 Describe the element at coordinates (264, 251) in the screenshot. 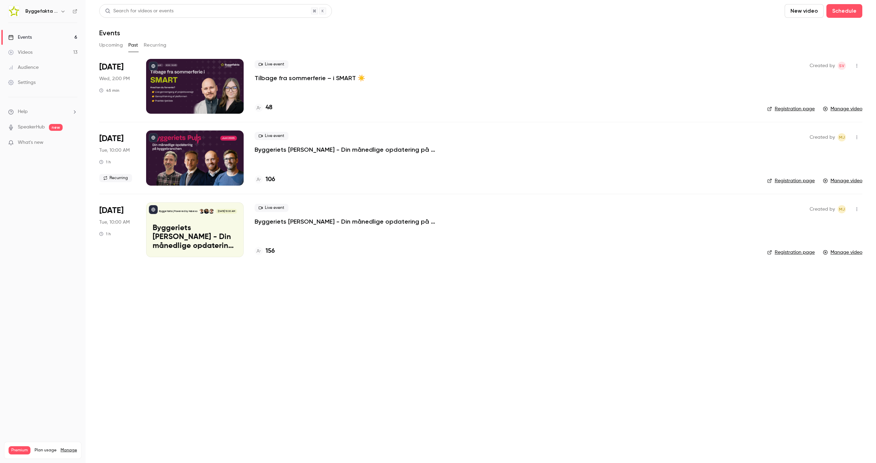

I see `a: 156` at that location.